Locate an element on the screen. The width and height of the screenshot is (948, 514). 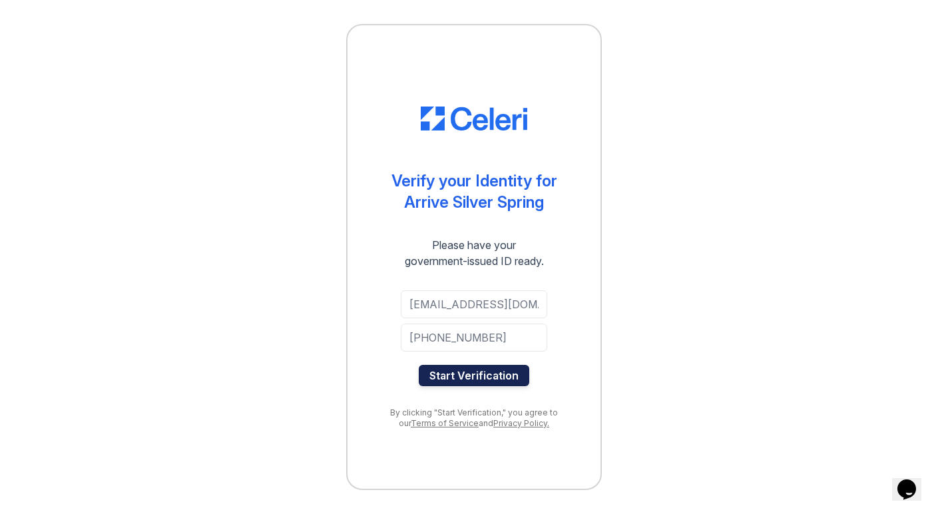
div: Please have your government-issued ID ready. is located at coordinates (474, 253).